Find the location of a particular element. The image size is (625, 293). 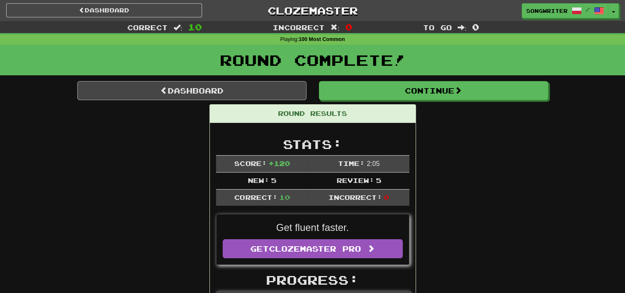

p: Get fluent faster. is located at coordinates (313, 227).